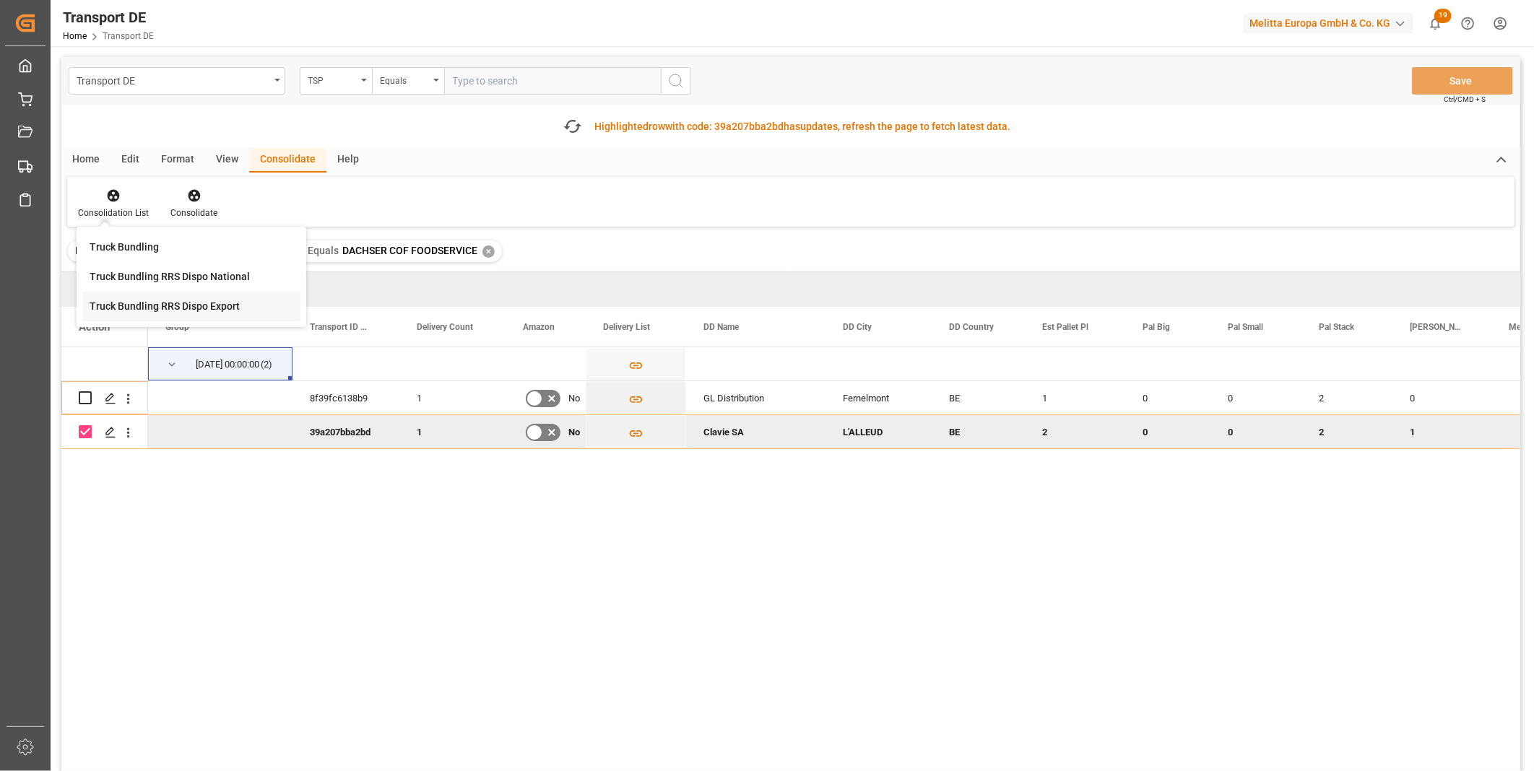 The width and height of the screenshot is (1534, 771). Describe the element at coordinates (878, 398) in the screenshot. I see `div: Fernelmont` at that location.